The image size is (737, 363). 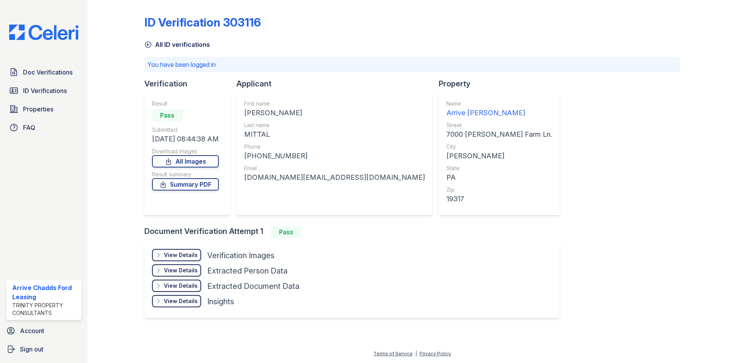 What do you see at coordinates (337, 84) in the screenshot?
I see `div: Applicant` at bounding box center [337, 84].